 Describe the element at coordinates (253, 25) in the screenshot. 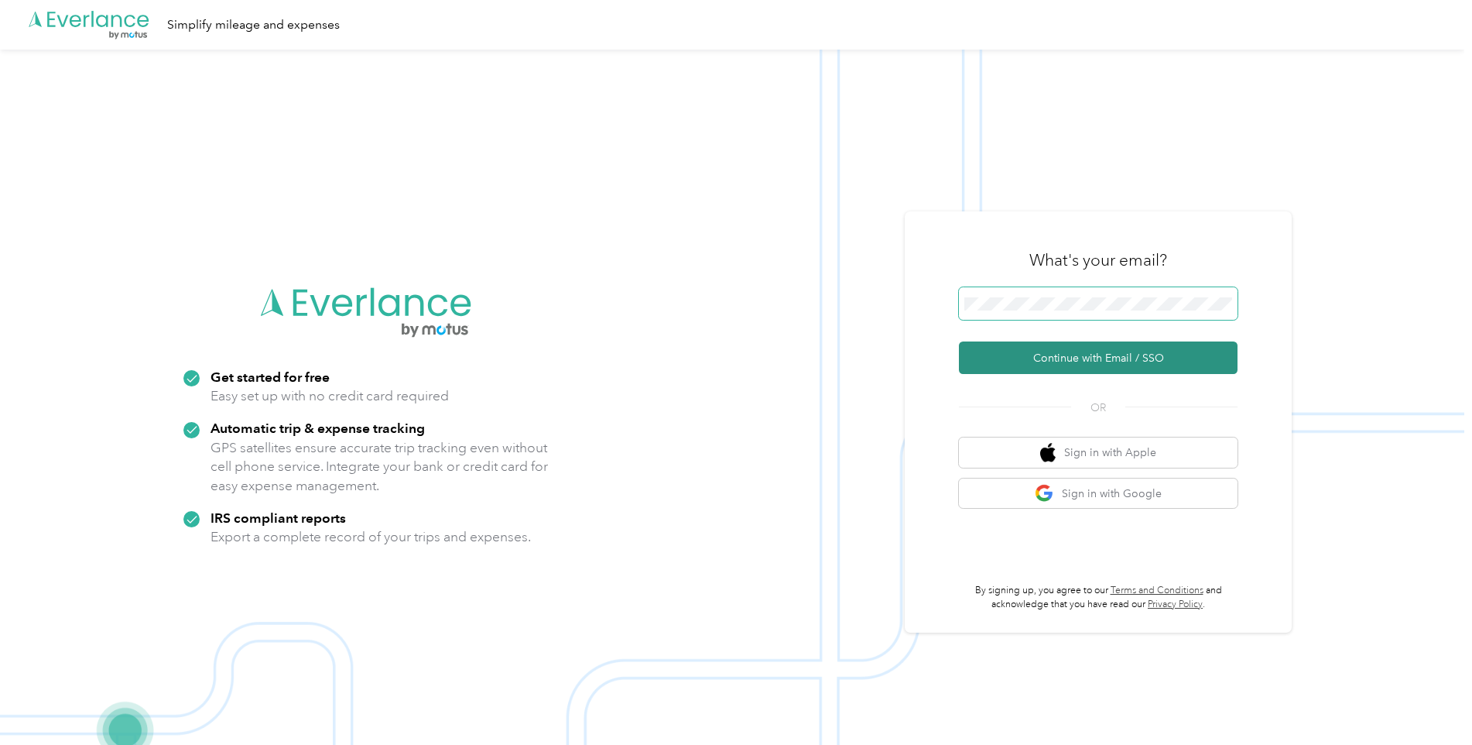

I see `div: Simplify mileage and expenses` at that location.